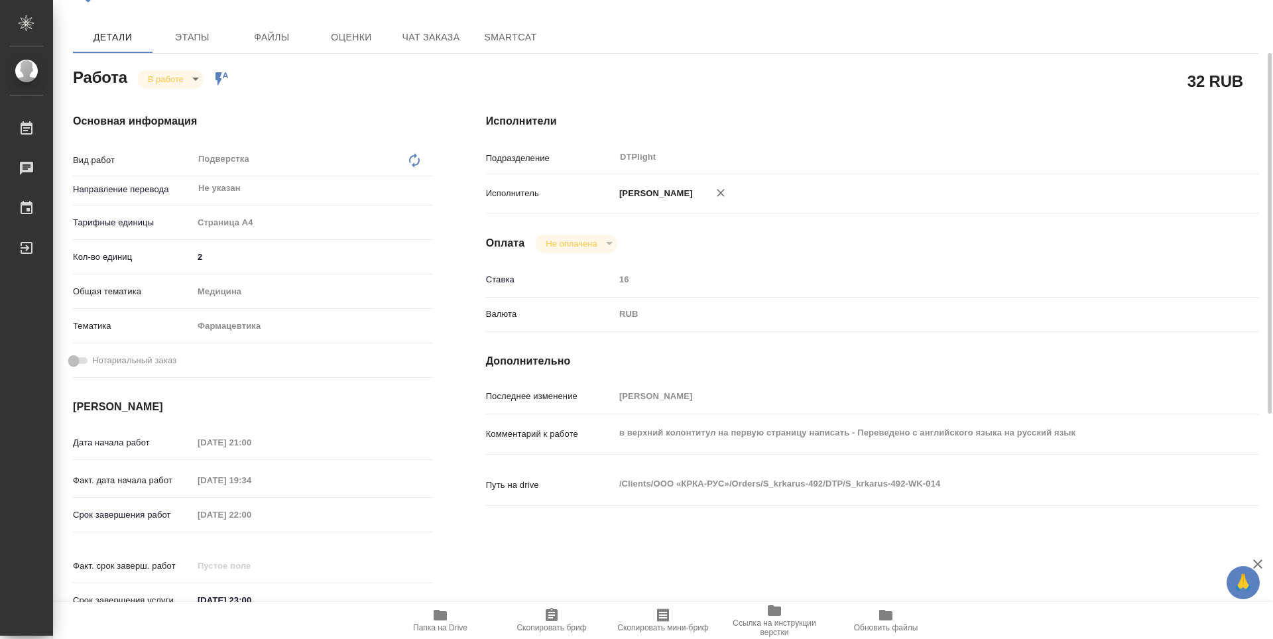 The width and height of the screenshot is (1273, 639). Describe the element at coordinates (551, 628) in the screenshot. I see `span: Скопировать бриф` at that location.